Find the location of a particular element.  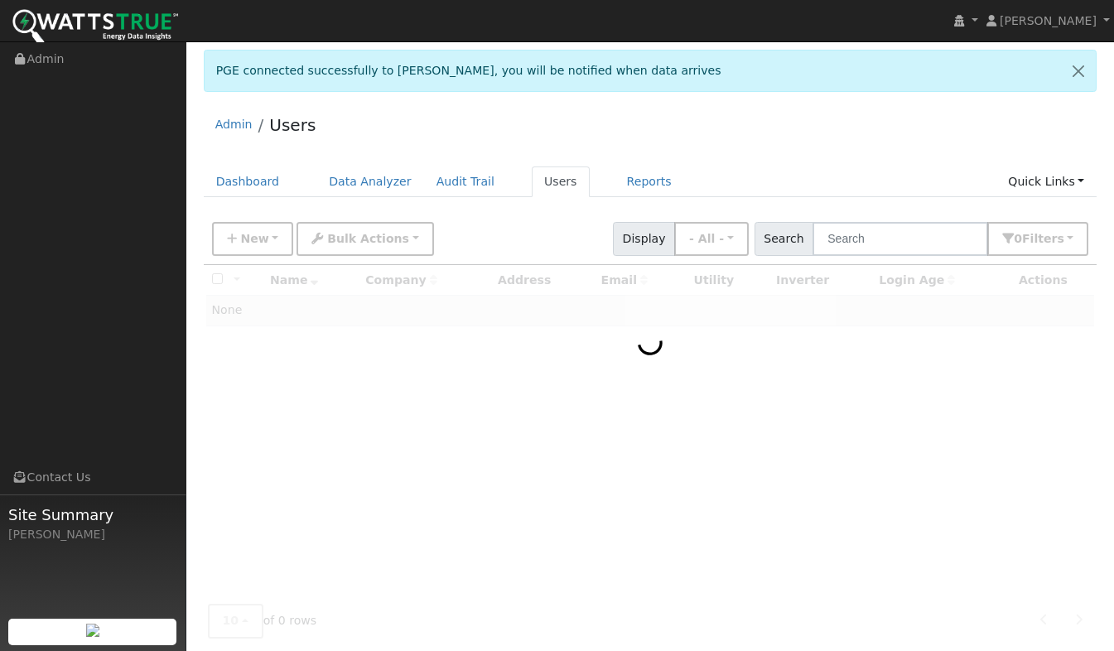

a: Admin is located at coordinates (234, 124).